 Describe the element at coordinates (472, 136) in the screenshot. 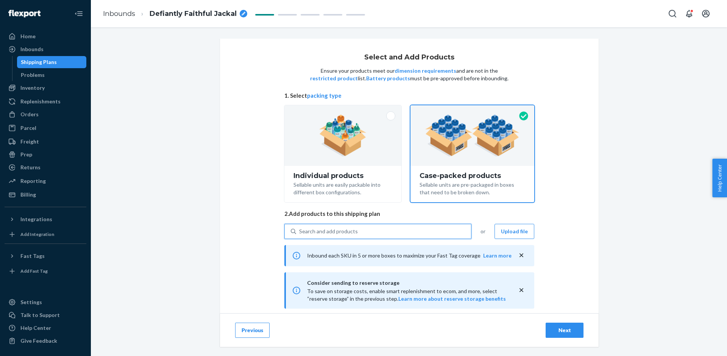

I see `img: case-pack.59cecea509d18c883b923b81aeac6d0b.png` at that location.